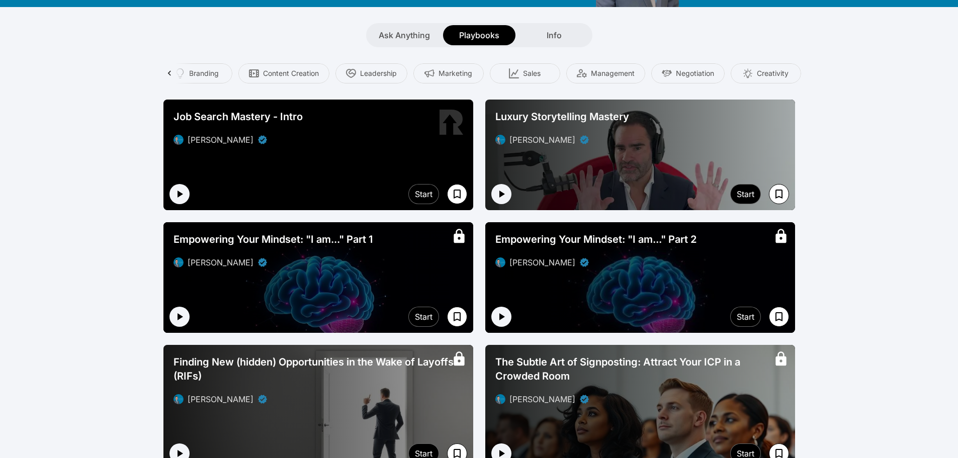  I want to click on span: Leadership, so click(378, 73).